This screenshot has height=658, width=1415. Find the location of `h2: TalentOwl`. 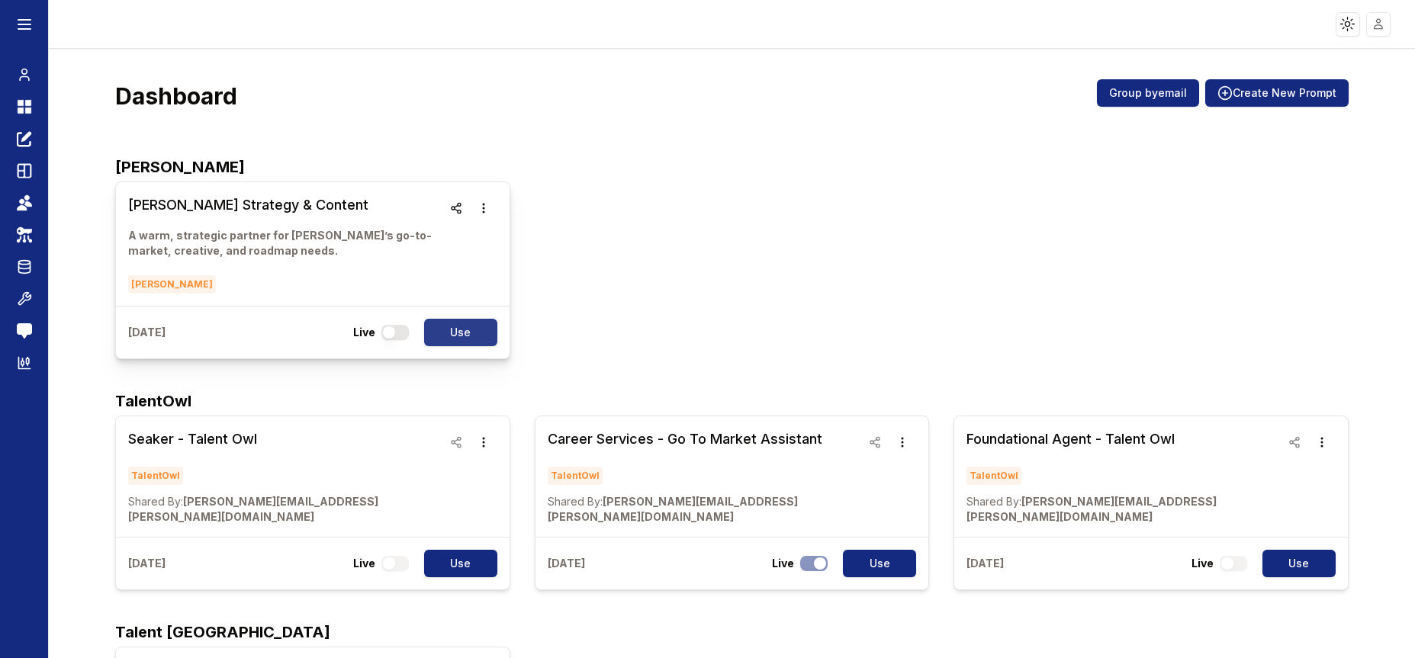

h2: TalentOwl is located at coordinates (731, 401).